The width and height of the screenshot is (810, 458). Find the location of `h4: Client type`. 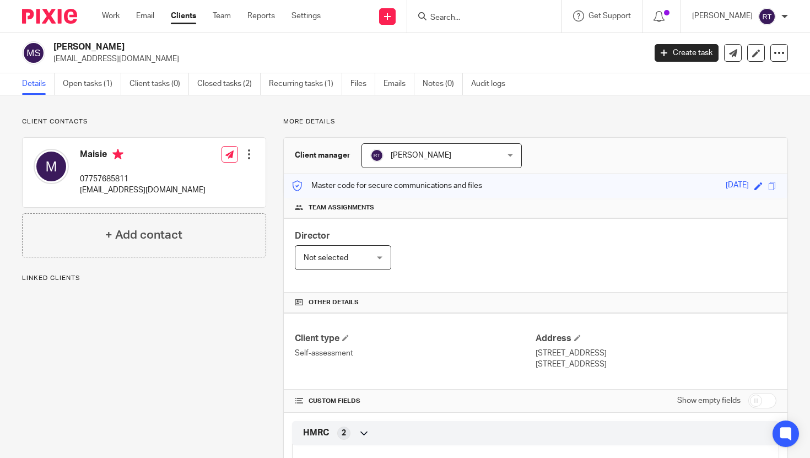

h4: Client type is located at coordinates (415, 338).